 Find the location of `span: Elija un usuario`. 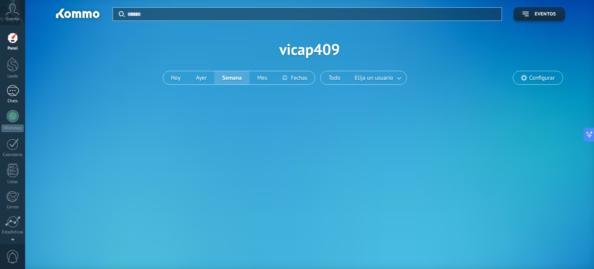

span: Elija un usuario is located at coordinates (374, 78).